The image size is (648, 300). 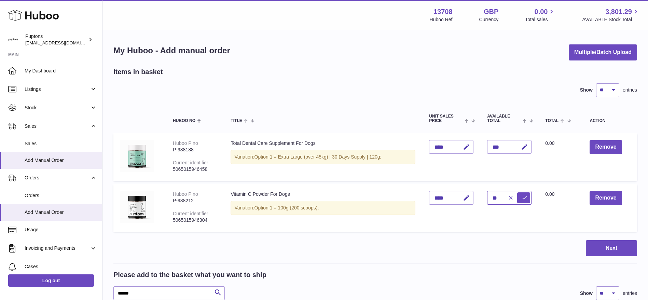 What do you see at coordinates (441, 19) in the screenshot?
I see `div: Huboo Ref` at bounding box center [441, 19].